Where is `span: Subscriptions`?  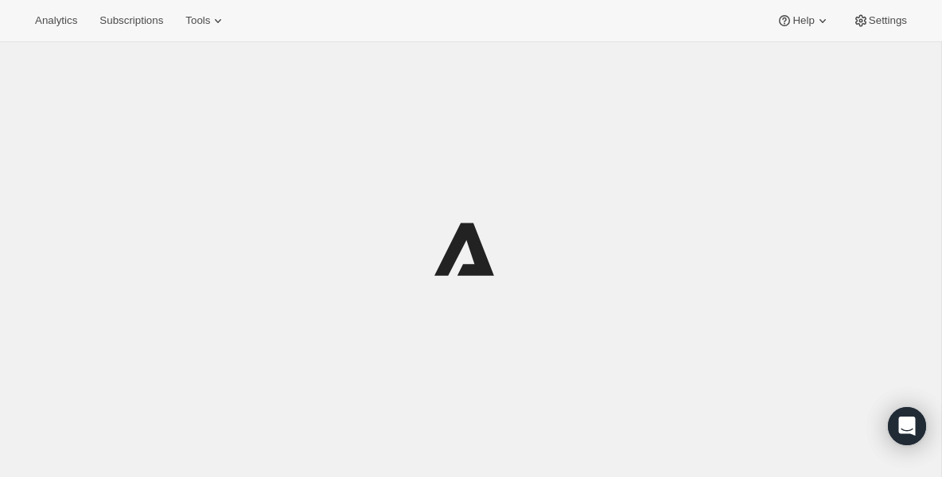
span: Subscriptions is located at coordinates (131, 21).